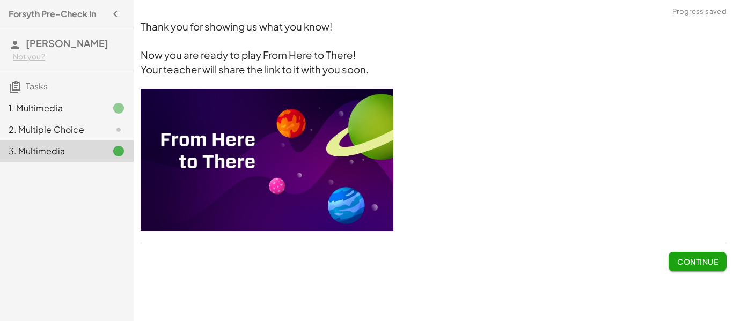 The height and width of the screenshot is (321, 733). Describe the element at coordinates (119, 130) in the screenshot. I see `i: Task not started.` at that location.